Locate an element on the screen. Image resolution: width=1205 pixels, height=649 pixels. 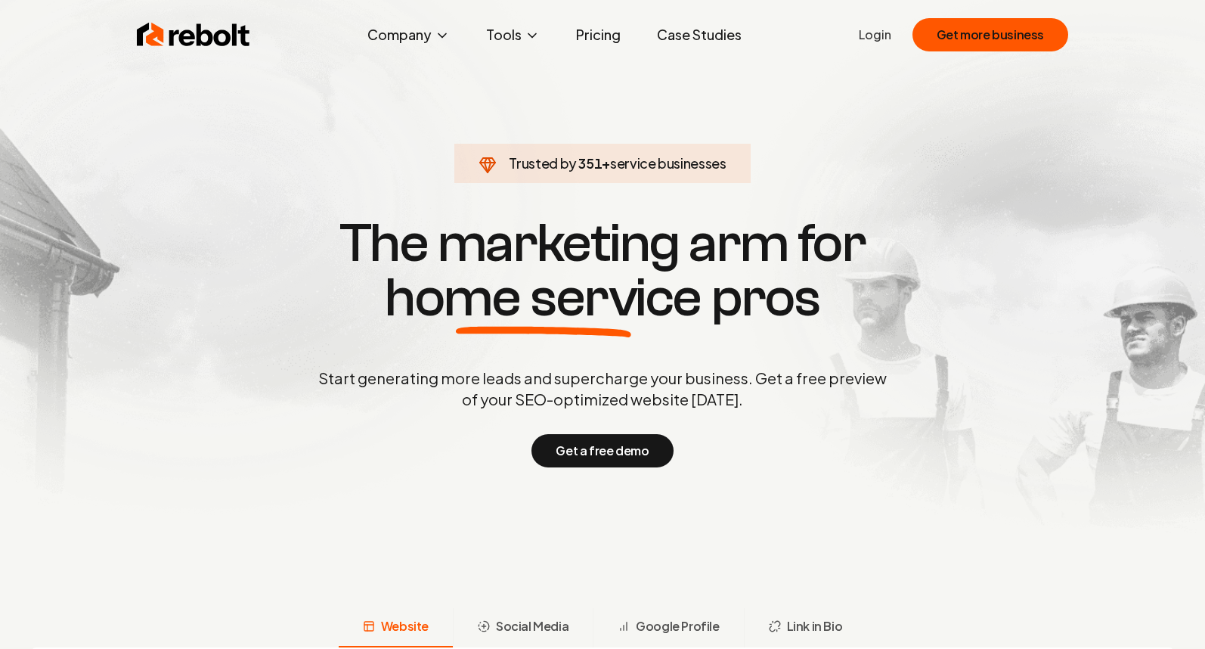
span: Social Media is located at coordinates (532, 626).